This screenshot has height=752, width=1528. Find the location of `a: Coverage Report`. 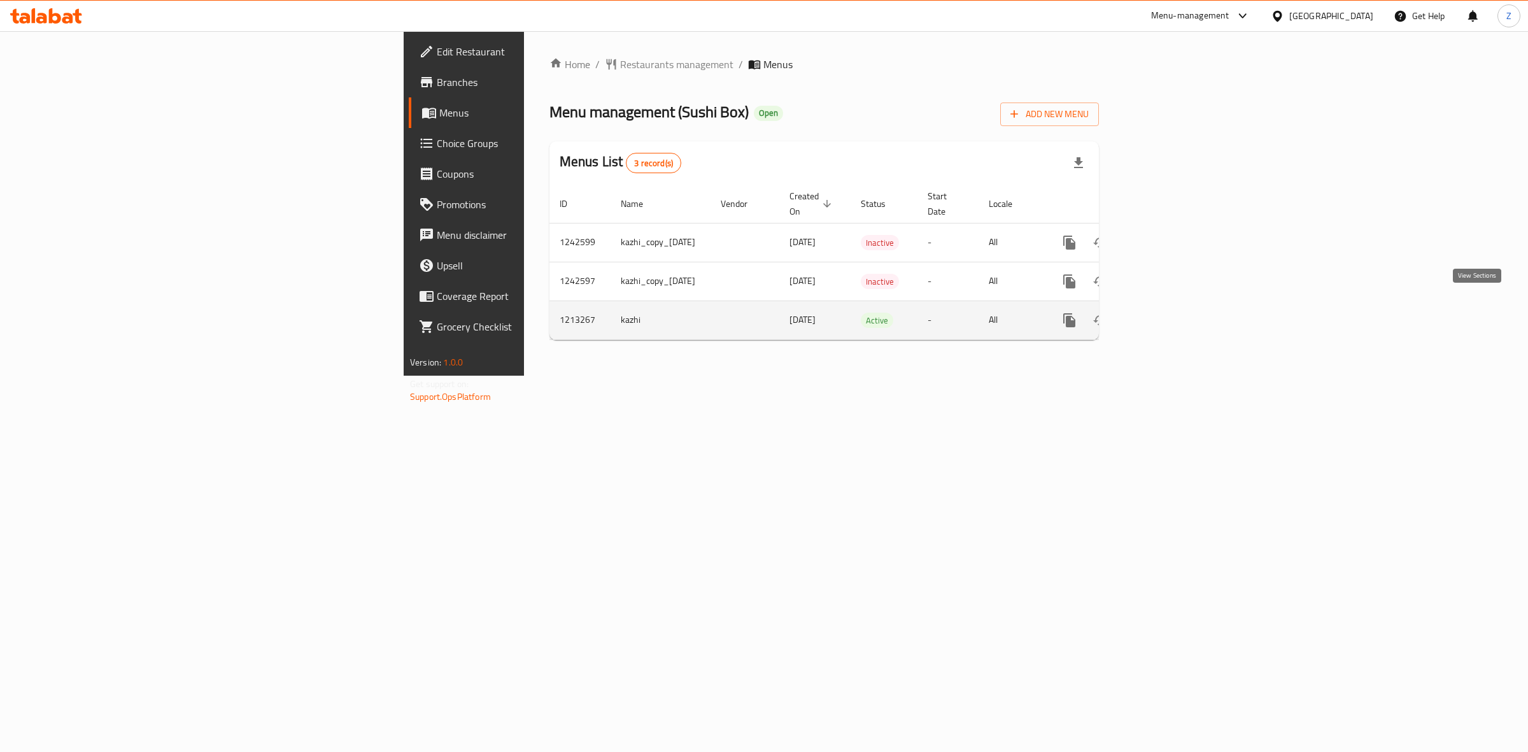

a: Coverage Report is located at coordinates (534, 296).